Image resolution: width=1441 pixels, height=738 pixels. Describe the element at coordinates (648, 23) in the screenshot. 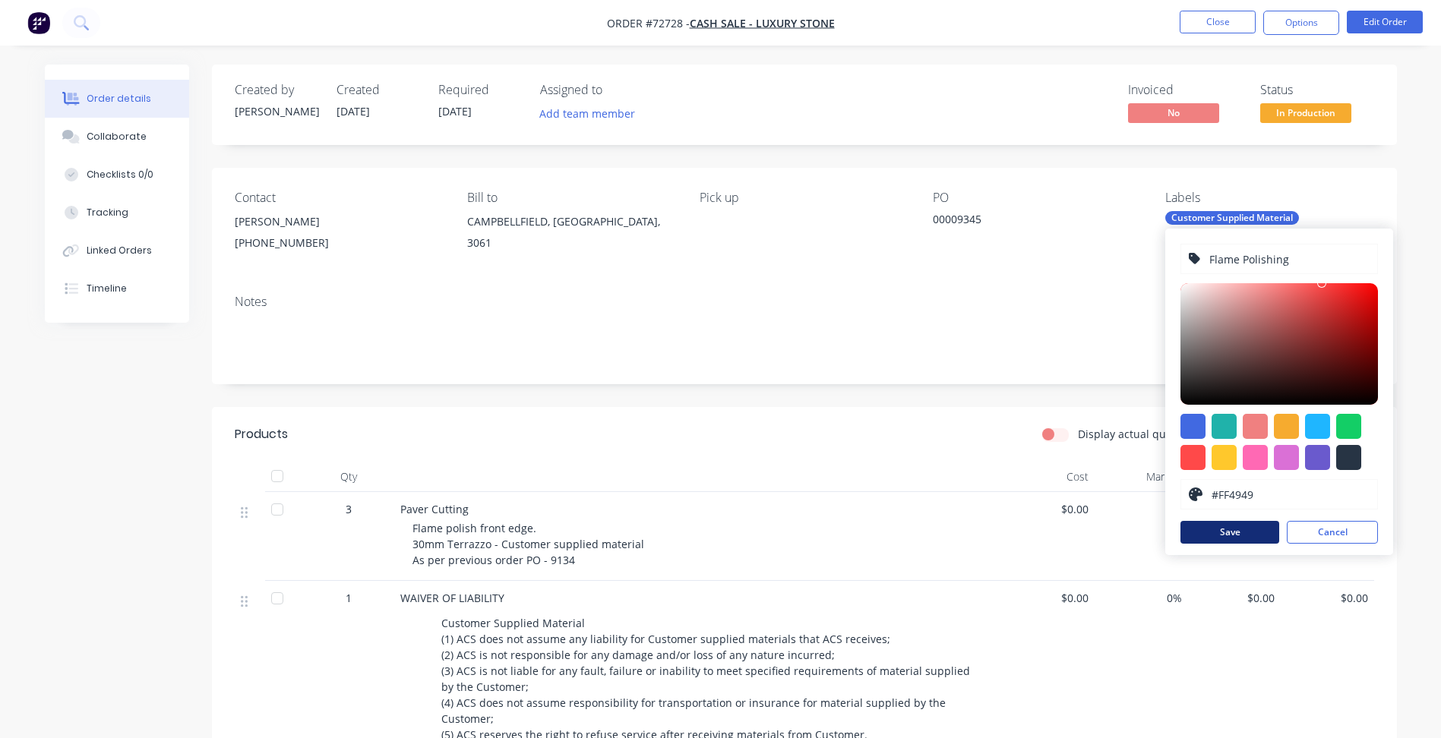

I see `span: Order #72728 -` at that location.